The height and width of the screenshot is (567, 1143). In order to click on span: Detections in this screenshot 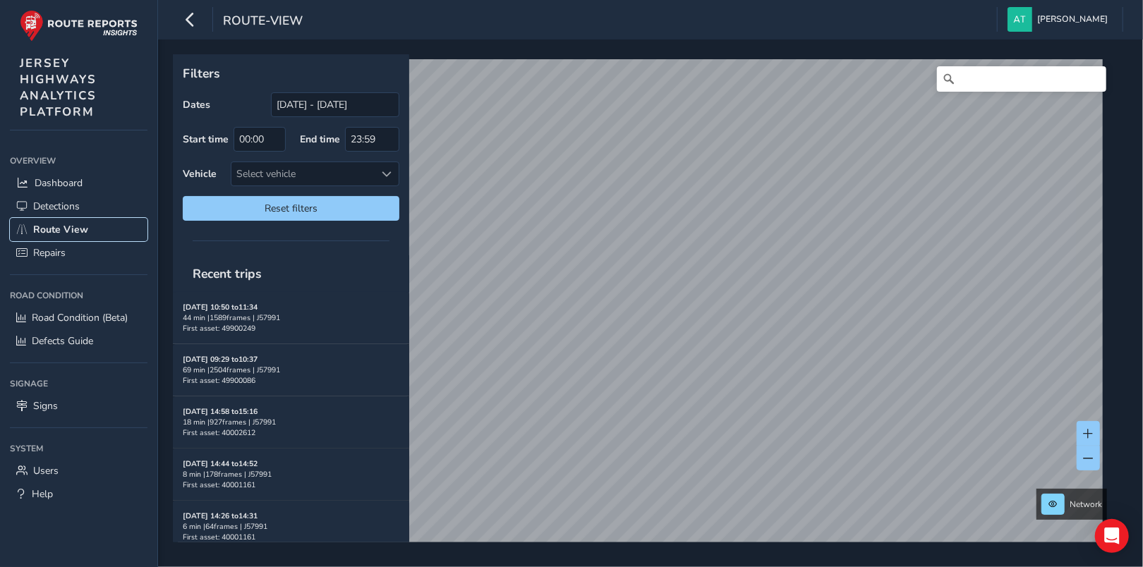, I will do `click(56, 206)`.